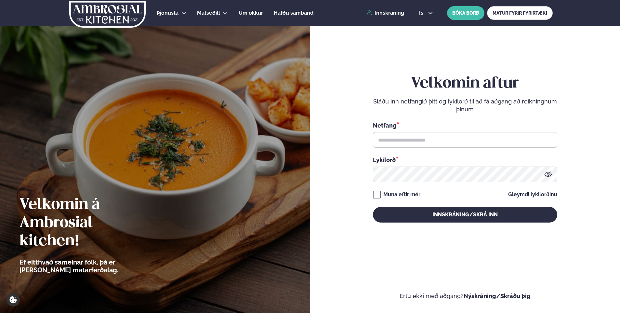 The height and width of the screenshot is (313, 620). What do you see at coordinates (385, 13) in the screenshot?
I see `a: Innskráning` at bounding box center [385, 13].